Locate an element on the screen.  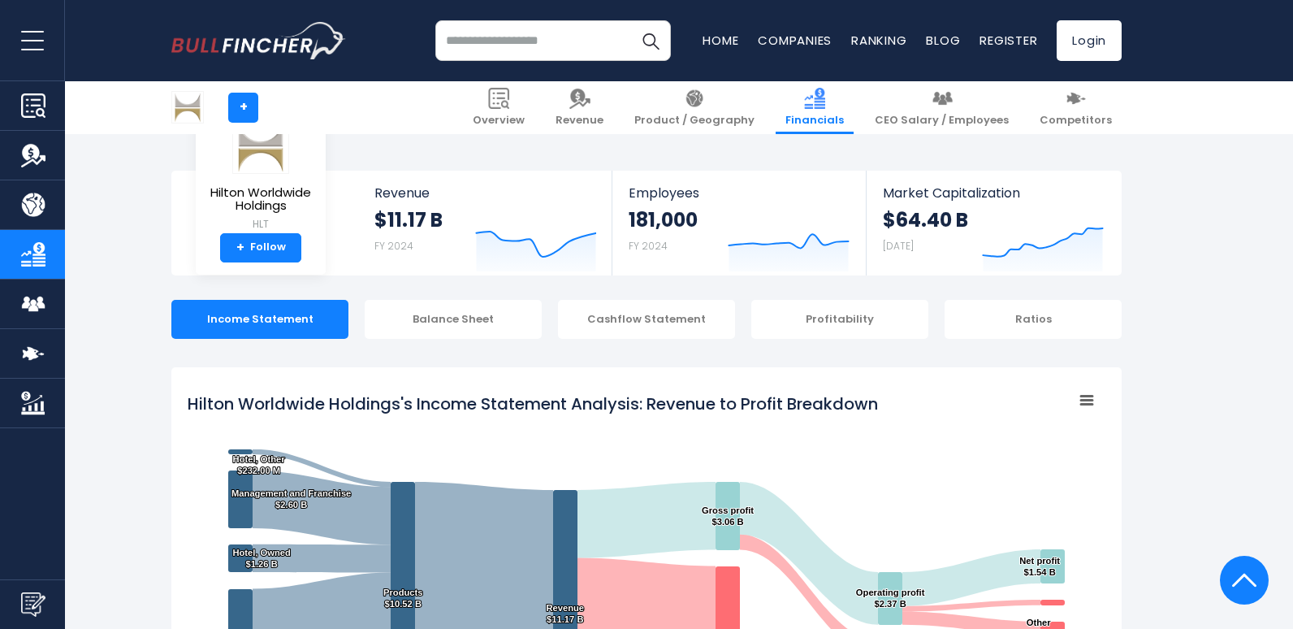
a: Blog is located at coordinates (943, 40).